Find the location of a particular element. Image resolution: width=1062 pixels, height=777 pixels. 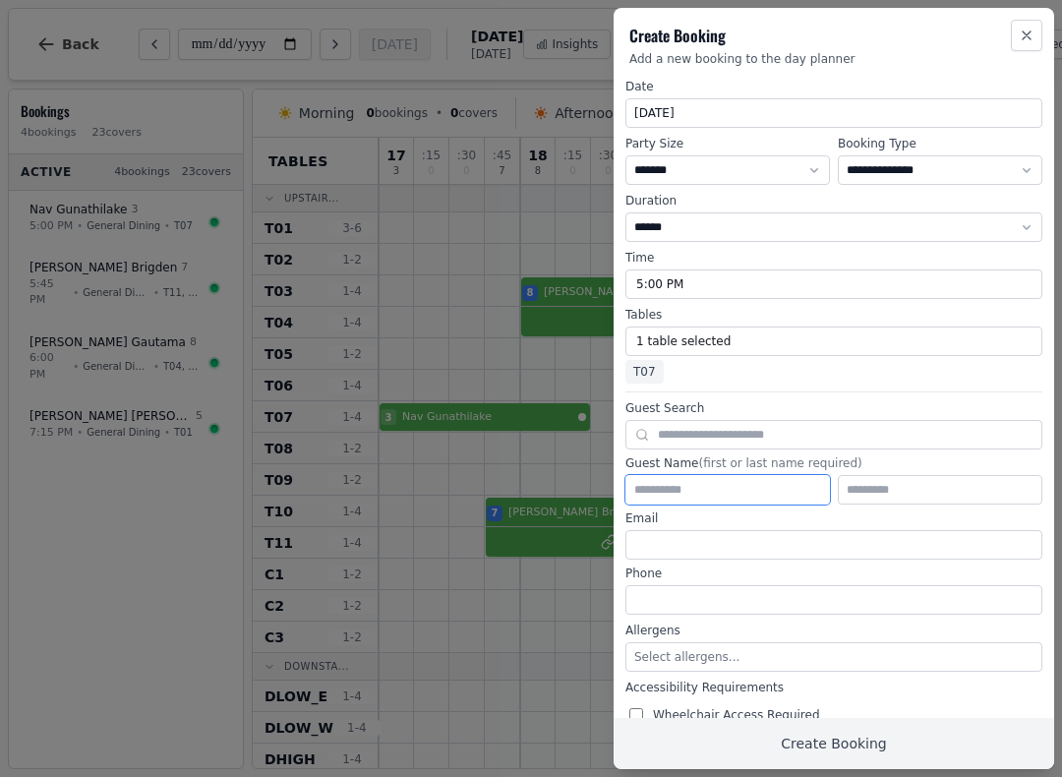

button: Create Booking is located at coordinates (834, 743).